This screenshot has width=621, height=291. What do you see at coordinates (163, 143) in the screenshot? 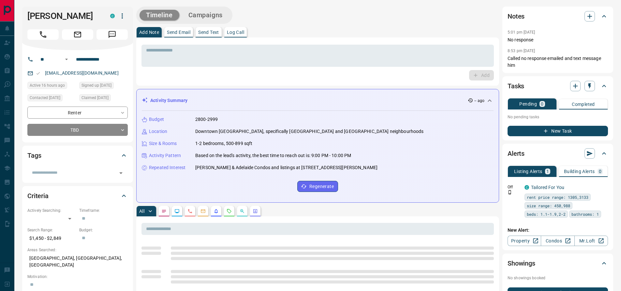
I see `p: Size & Rooms` at bounding box center [163, 143].